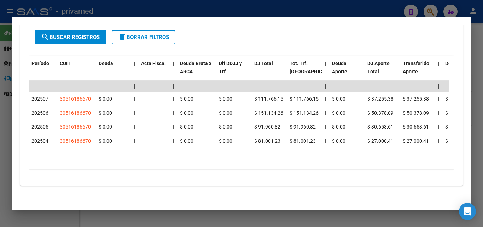 The height and width of the screenshot is (227, 483). What do you see at coordinates (418, 71) in the screenshot?
I see `datatable-header-cell: Transferido Aporte` at bounding box center [418, 71].